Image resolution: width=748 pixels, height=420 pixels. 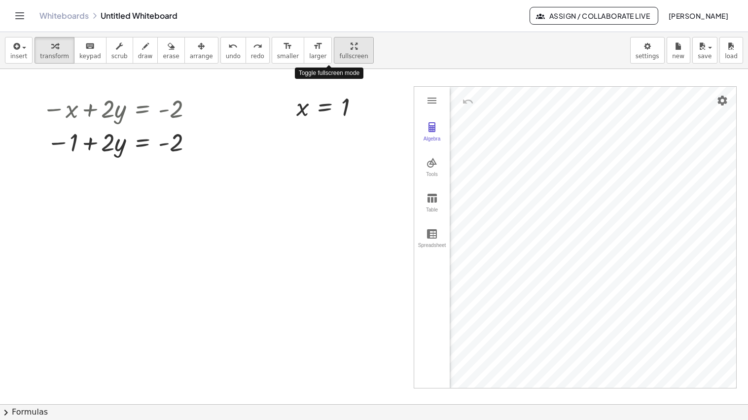 I want to click on img: Main Menu, so click(x=432, y=101).